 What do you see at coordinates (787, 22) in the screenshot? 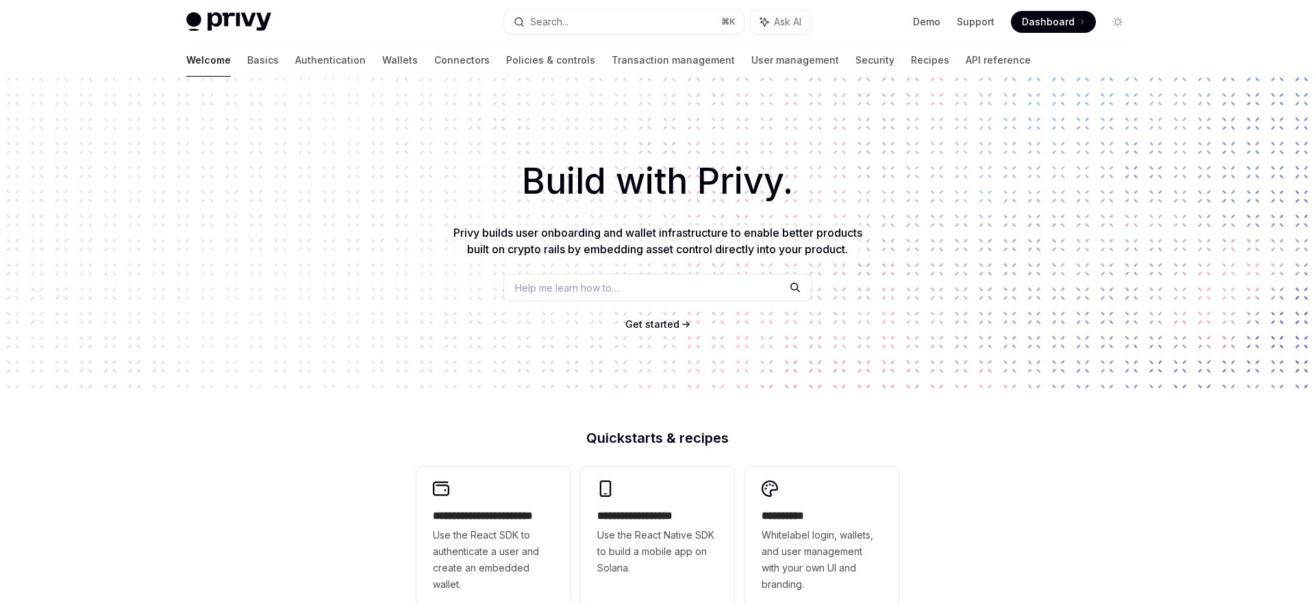
I see `span: Ask AI` at bounding box center [787, 22].